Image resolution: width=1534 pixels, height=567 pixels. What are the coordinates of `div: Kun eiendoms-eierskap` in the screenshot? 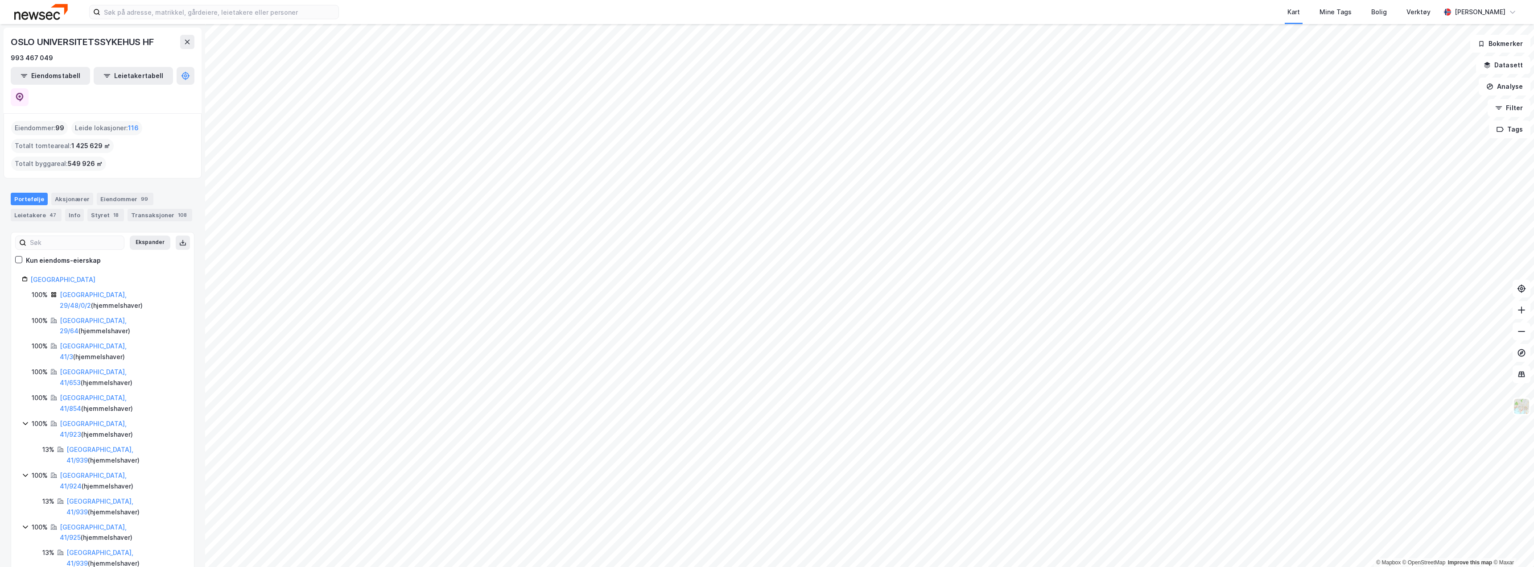 It's located at (63, 260).